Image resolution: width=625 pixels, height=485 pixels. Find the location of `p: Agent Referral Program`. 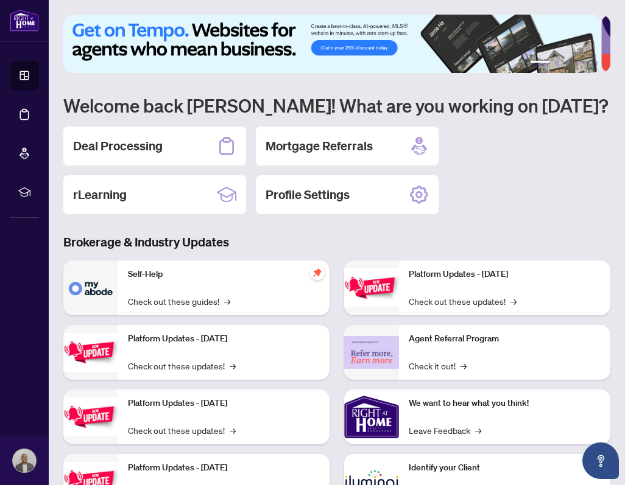

p: Agent Referral Program is located at coordinates (504, 339).